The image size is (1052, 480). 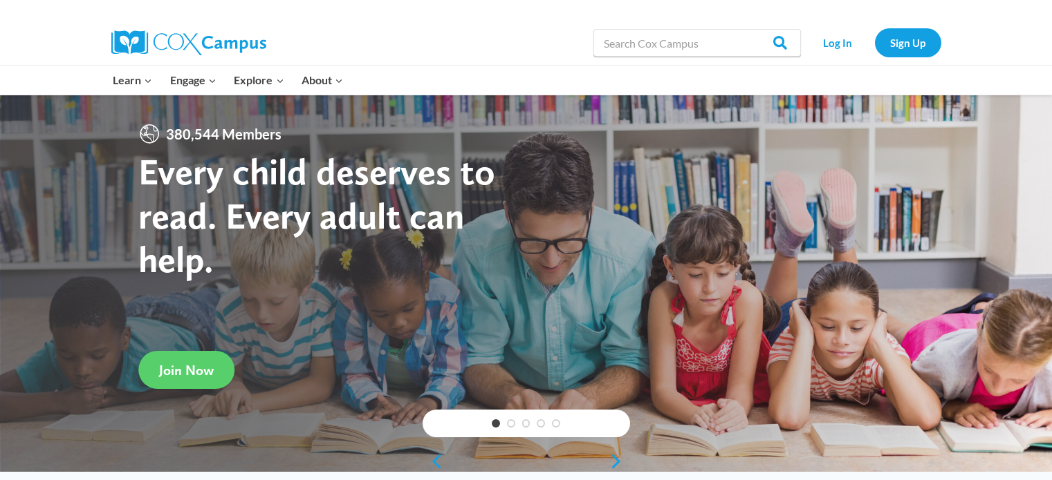 I want to click on span: Join Now, so click(x=186, y=371).